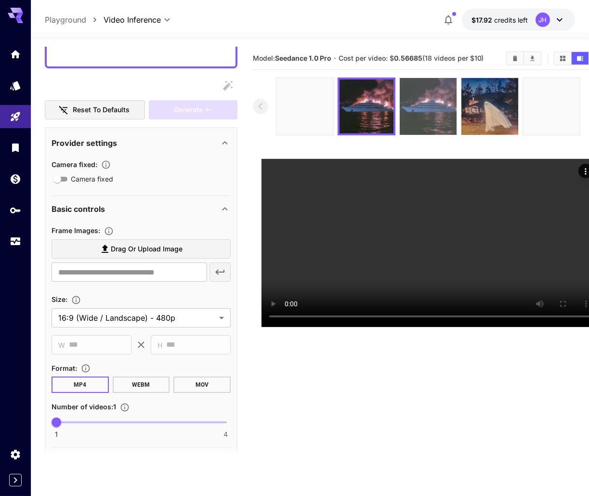 This screenshot has width=589, height=496. I want to click on button: MP4, so click(80, 385).